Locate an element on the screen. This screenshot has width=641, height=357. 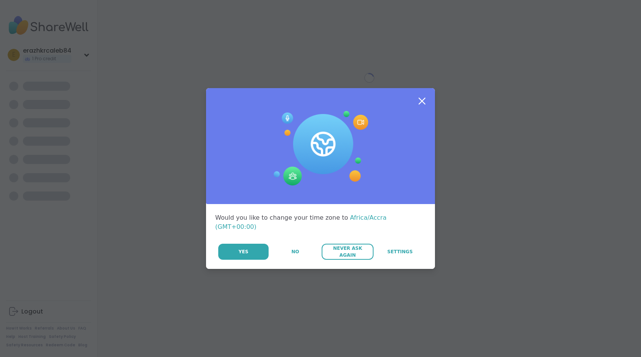
img: Session Experience is located at coordinates (321, 149).